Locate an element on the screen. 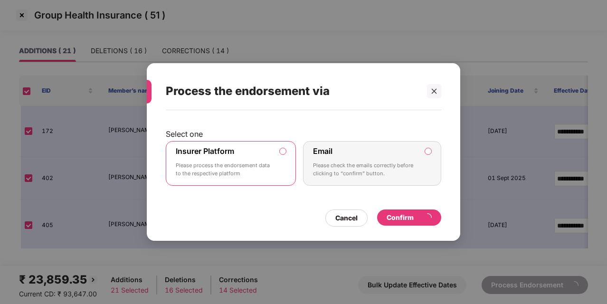 This screenshot has width=607, height=304. p: Please check the emails correctly before clicking to “confirm” button. is located at coordinates (365, 170).